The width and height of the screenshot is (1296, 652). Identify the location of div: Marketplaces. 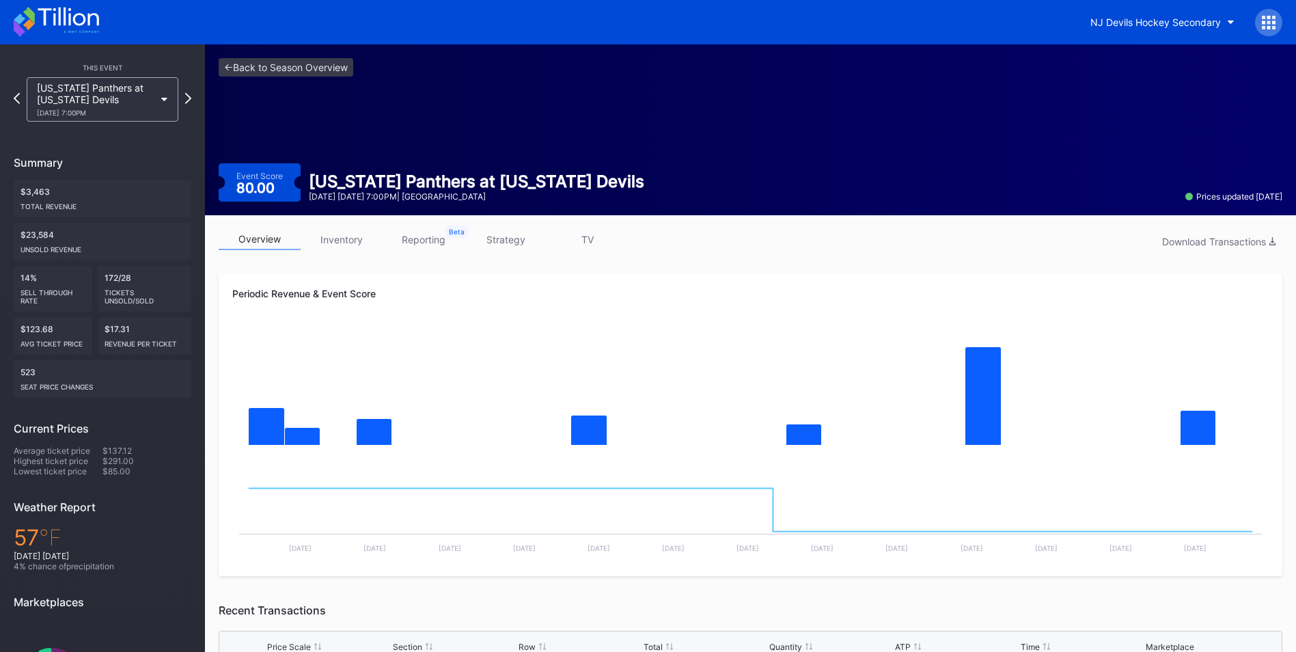
(102, 602).